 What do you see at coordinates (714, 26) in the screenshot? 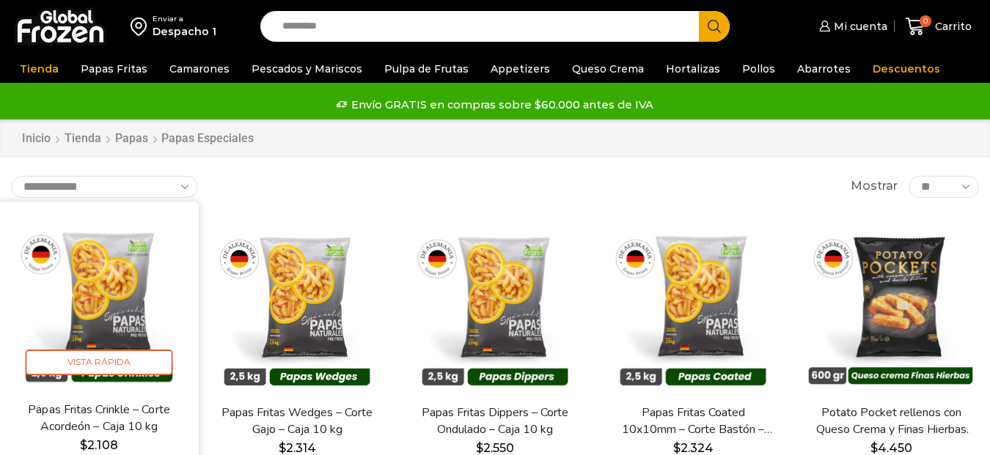
I see `button: Search button` at bounding box center [714, 26].